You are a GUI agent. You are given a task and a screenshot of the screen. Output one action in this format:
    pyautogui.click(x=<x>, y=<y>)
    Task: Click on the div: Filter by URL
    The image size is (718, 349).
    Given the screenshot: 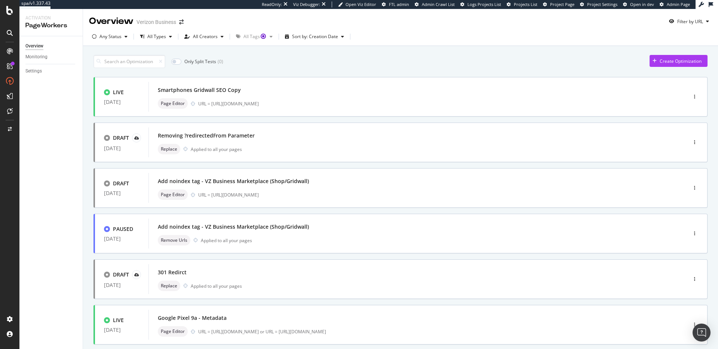 What is the action you would take?
    pyautogui.click(x=690, y=21)
    